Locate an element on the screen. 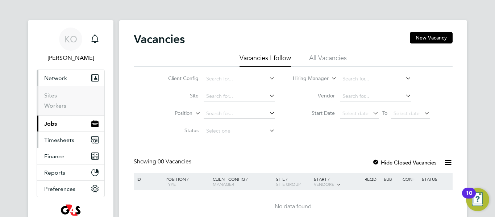  label: Start Date is located at coordinates (314, 113).